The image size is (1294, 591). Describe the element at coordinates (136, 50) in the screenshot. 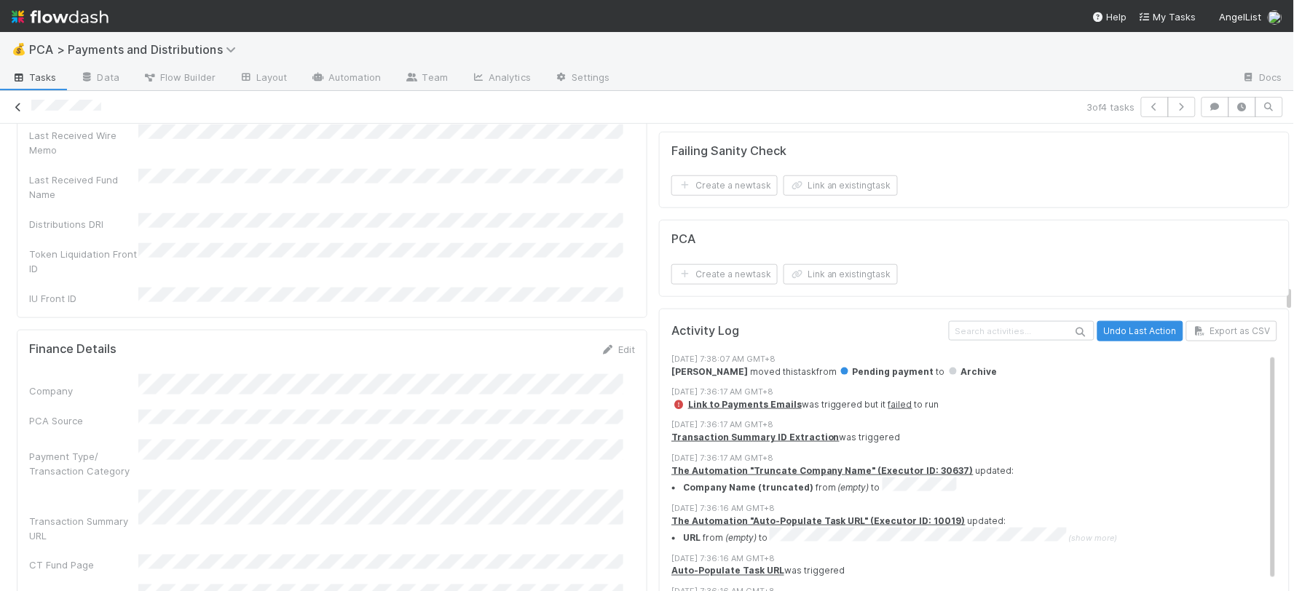

I see `span: PCA > Payments and Distributions` at that location.